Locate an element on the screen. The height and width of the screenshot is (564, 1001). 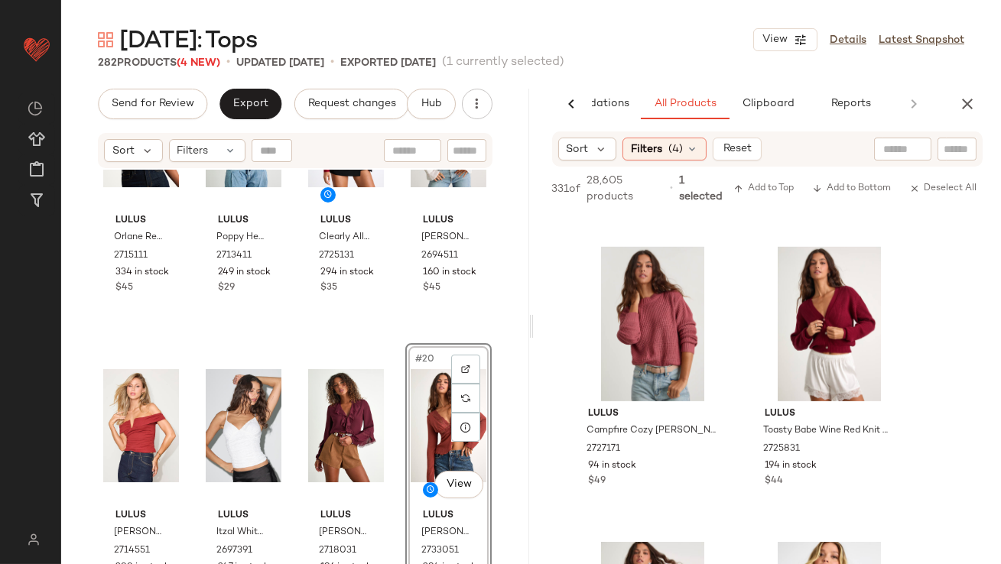
button: Send for Review is located at coordinates (152, 104).